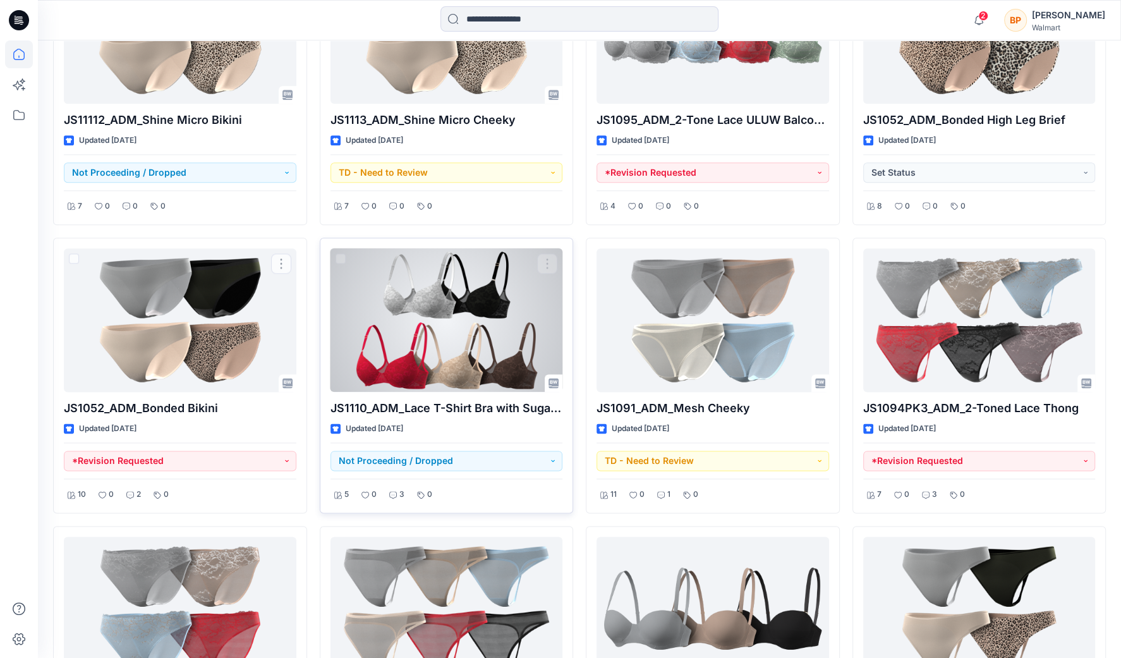 This screenshot has height=658, width=1121. Describe the element at coordinates (669, 494) in the screenshot. I see `p: 1` at that location.